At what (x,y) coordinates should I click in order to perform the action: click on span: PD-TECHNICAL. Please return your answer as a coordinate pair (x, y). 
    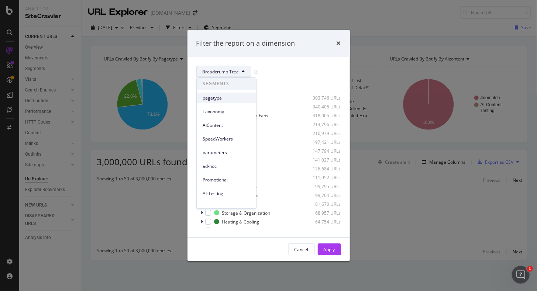
    Looking at the image, I should click on (226, 207).